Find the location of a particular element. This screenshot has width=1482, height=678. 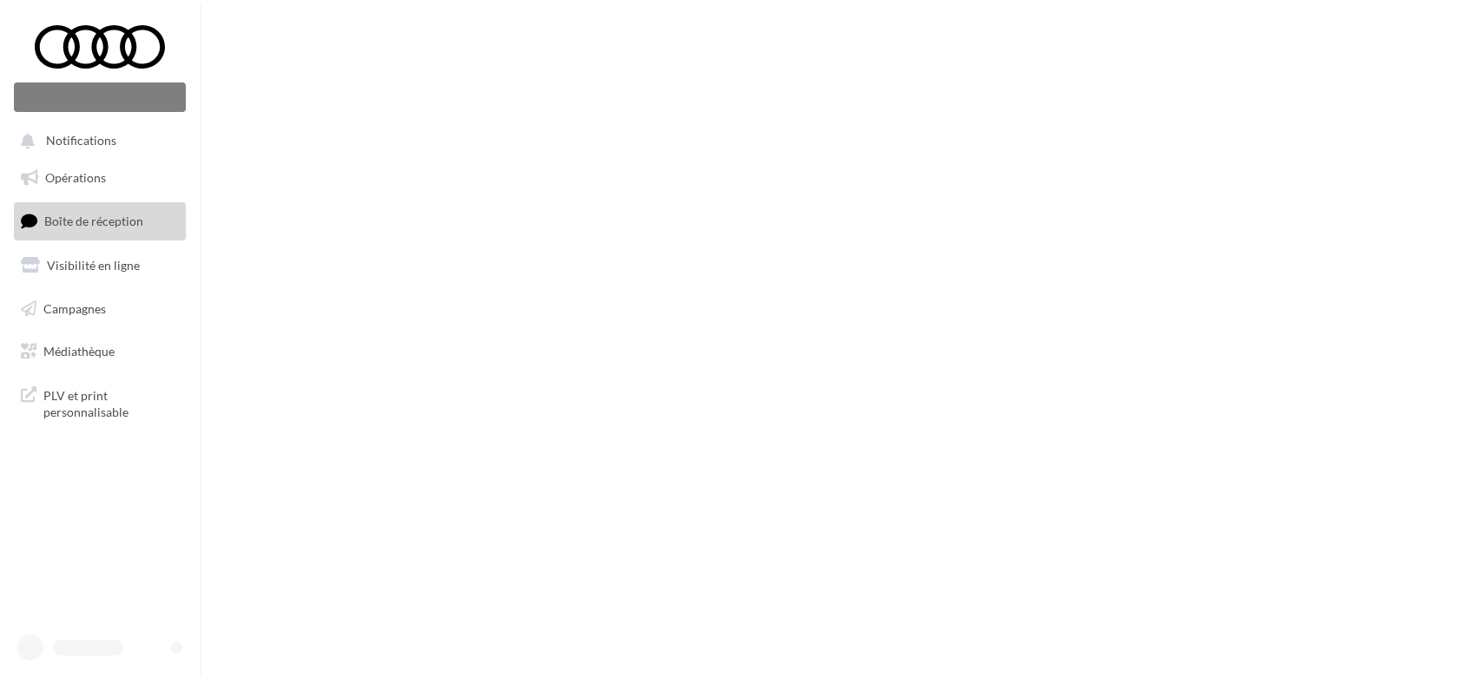

a: Médiathèque is located at coordinates (100, 352).